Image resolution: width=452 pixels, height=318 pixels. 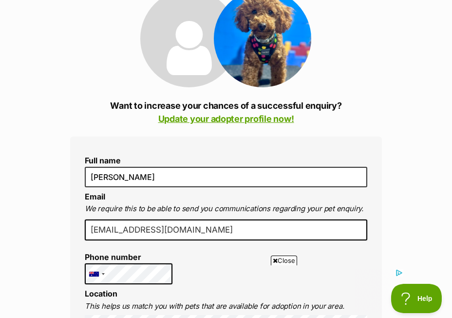 I want to click on label: Full name, so click(x=226, y=160).